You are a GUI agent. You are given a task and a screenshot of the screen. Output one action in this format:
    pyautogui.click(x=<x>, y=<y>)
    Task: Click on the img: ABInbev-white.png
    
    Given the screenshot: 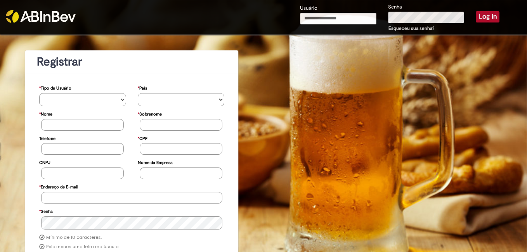 What is the action you would take?
    pyautogui.click(x=41, y=16)
    